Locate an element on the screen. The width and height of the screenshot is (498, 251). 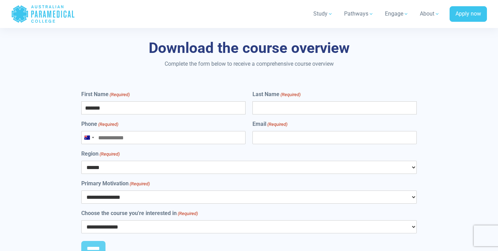
label: First Name is located at coordinates (106, 94).